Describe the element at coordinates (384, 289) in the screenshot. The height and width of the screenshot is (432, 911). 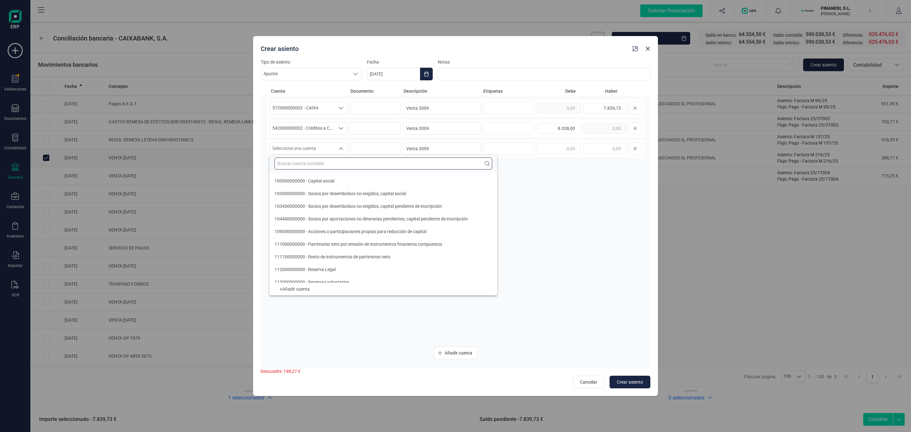
I see `div: + Añadir cuenta` at that location.